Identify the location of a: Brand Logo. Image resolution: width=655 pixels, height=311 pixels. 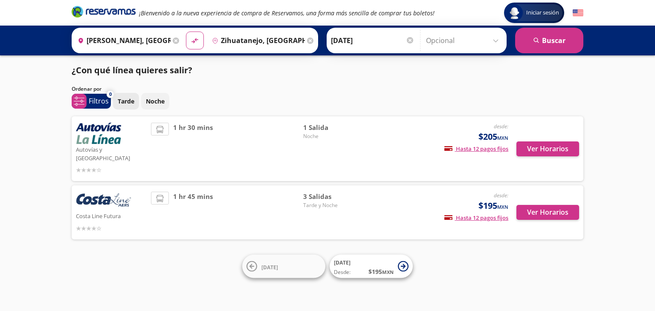
(104, 13).